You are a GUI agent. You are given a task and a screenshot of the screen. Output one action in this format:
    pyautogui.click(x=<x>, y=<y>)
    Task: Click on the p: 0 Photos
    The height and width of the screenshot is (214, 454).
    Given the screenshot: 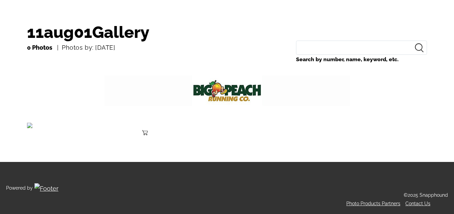 What is the action you would take?
    pyautogui.click(x=39, y=48)
    